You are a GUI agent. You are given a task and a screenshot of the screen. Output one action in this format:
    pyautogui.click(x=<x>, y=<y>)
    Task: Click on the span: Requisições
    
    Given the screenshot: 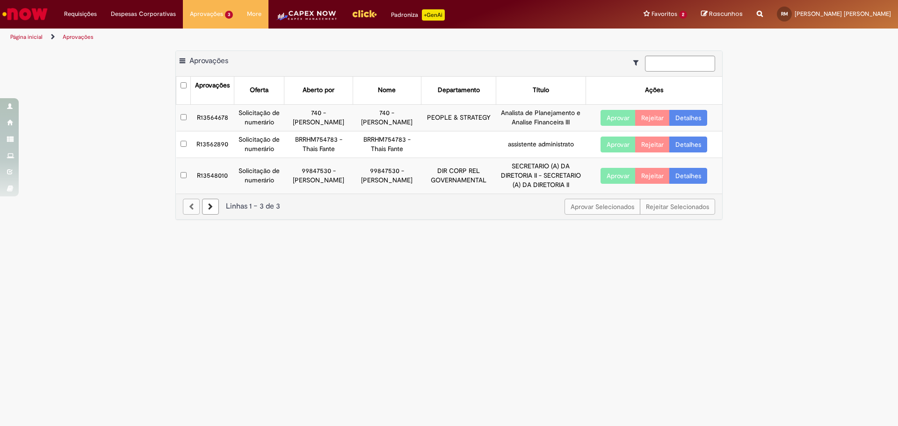 What is the action you would take?
    pyautogui.click(x=80, y=14)
    